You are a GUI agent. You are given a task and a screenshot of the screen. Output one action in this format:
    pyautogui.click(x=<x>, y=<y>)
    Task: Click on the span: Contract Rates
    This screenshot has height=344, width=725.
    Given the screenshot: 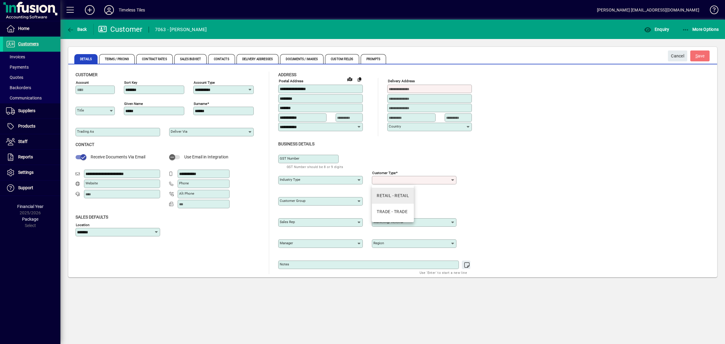 What is the action you would take?
    pyautogui.click(x=154, y=59)
    